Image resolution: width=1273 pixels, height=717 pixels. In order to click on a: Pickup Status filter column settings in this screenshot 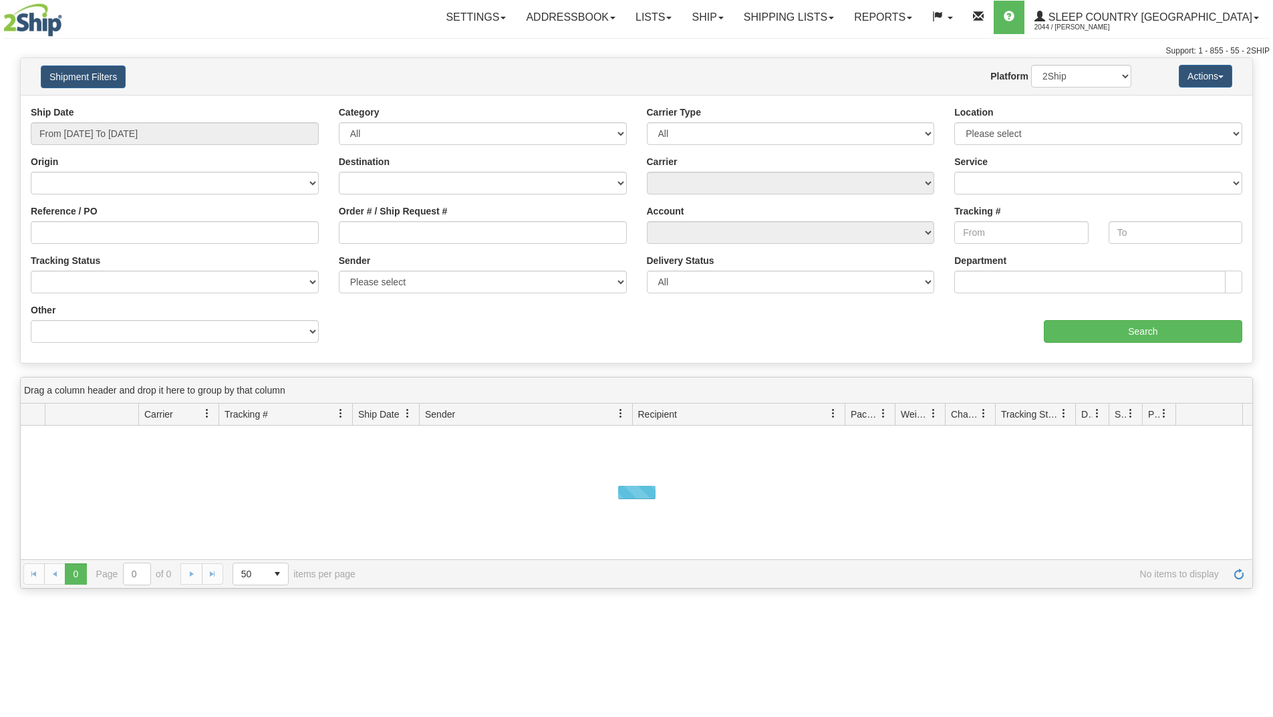, I will do `click(1164, 414)`.